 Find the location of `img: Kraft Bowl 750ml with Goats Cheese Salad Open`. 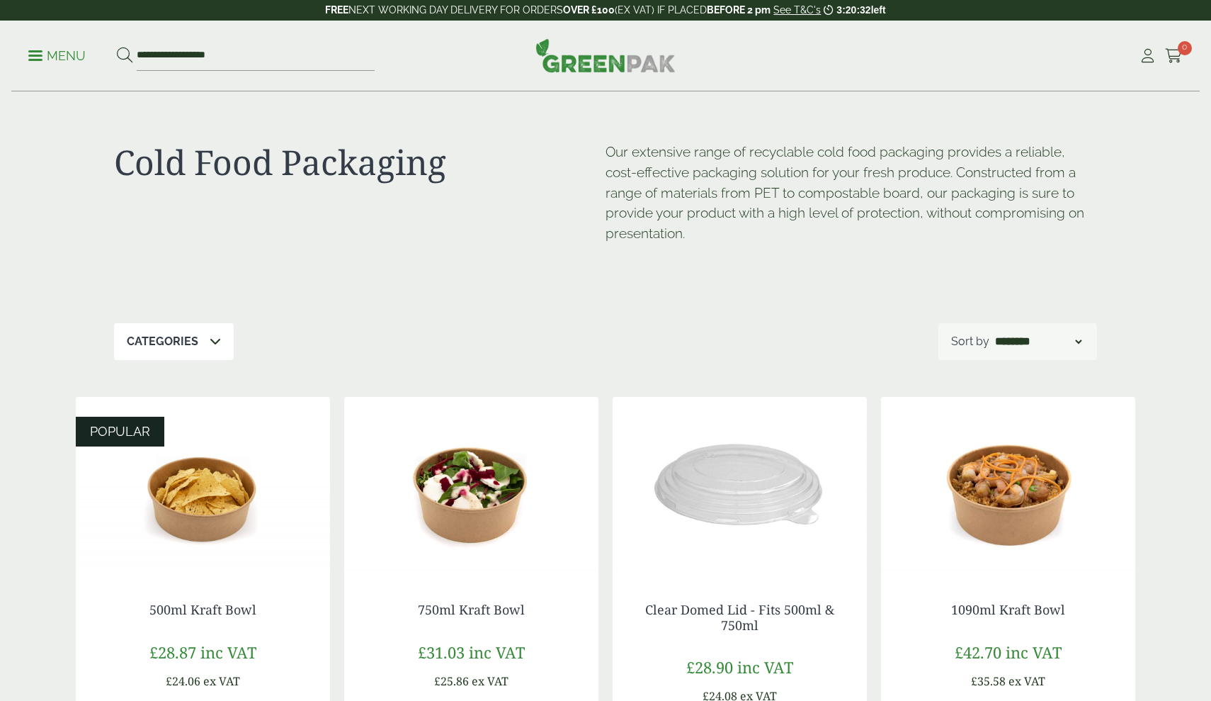

img: Kraft Bowl 750ml with Goats Cheese Salad Open is located at coordinates (471, 485).